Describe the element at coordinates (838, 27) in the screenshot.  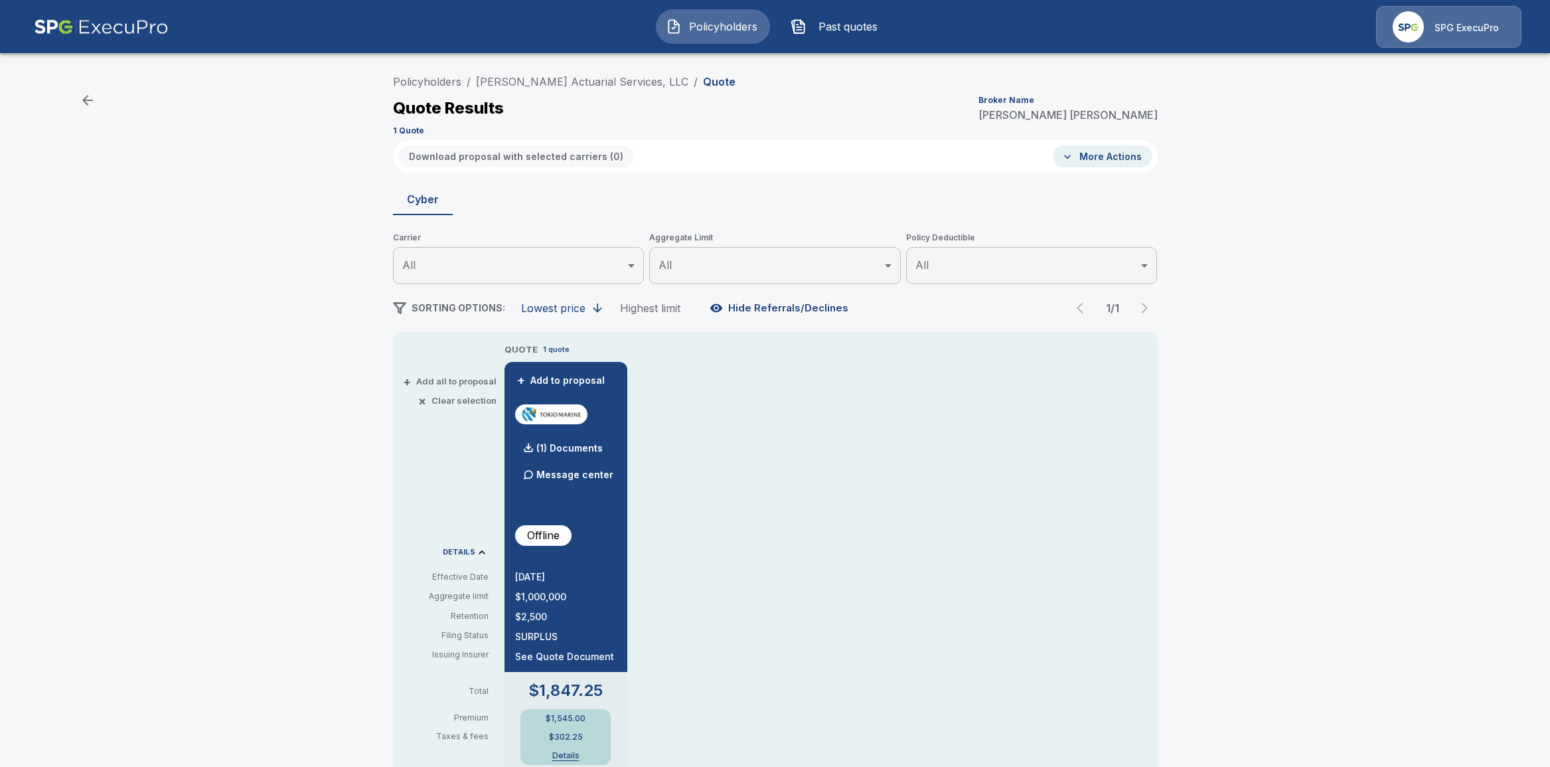
I see `button: Past quotes IconPast quotes` at that location.